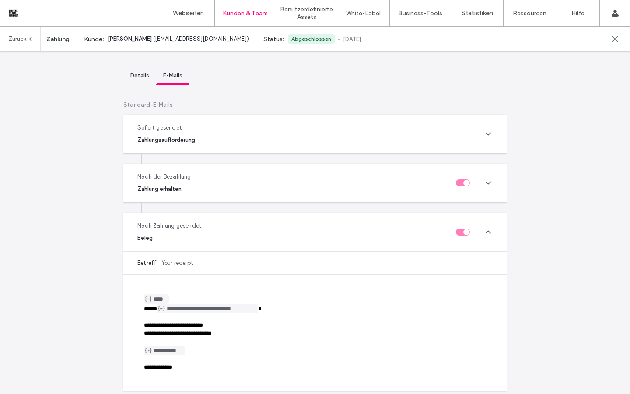  I want to click on div: Status:, so click(274, 39).